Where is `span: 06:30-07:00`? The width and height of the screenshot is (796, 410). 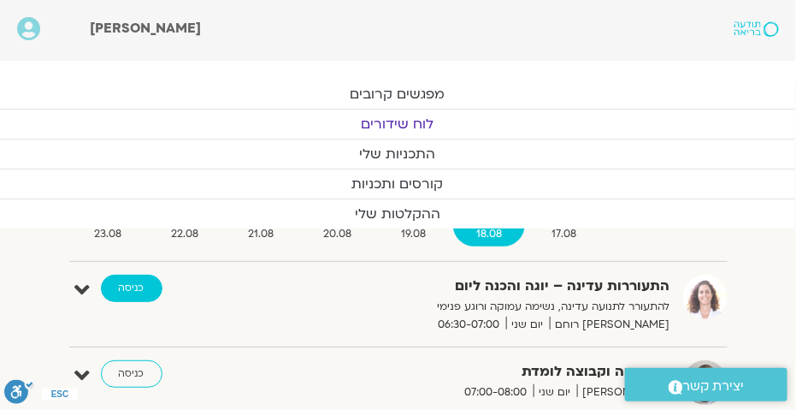 span: 06:30-07:00 is located at coordinates (469, 324).